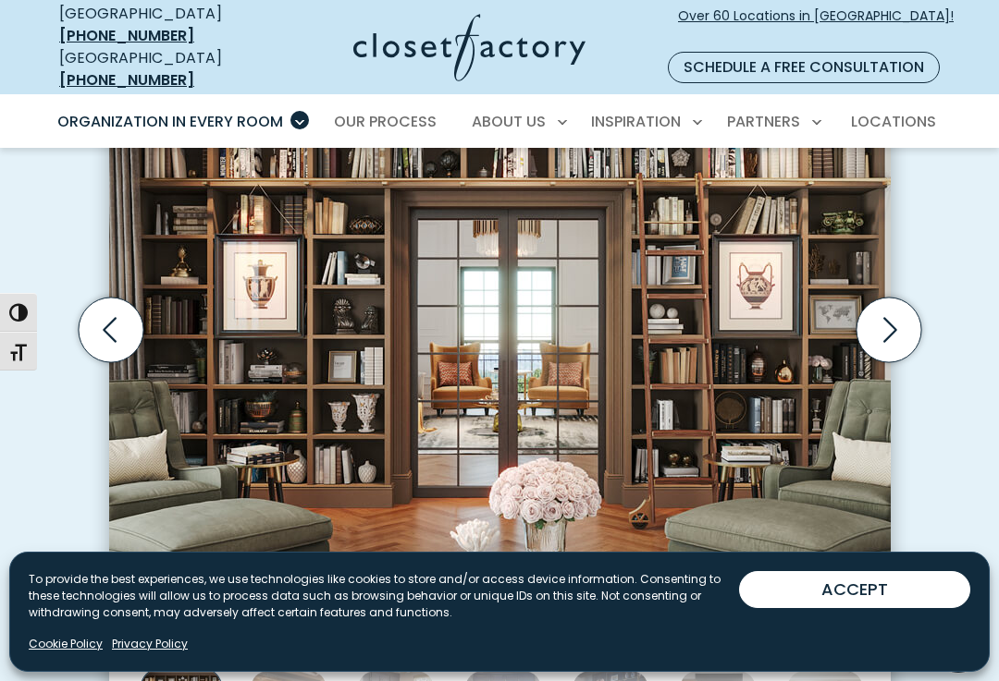 This screenshot has height=681, width=999. Describe the element at coordinates (499, 313) in the screenshot. I see `img: Grand library wall with built-in bookshelves and rolling ladder` at that location.